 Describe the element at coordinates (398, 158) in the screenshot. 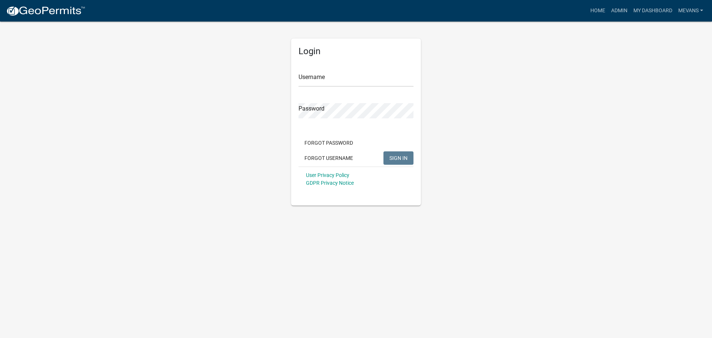

I see `button: SIGN IN` at that location.